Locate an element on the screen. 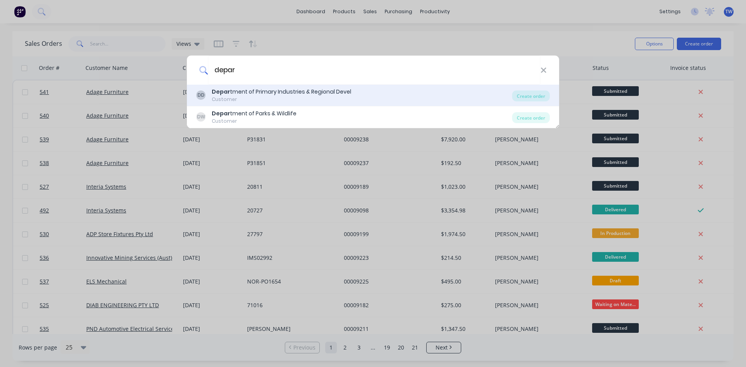 The width and height of the screenshot is (746, 367). input: Enter a customer name to create a new order... is located at coordinates (374, 70).